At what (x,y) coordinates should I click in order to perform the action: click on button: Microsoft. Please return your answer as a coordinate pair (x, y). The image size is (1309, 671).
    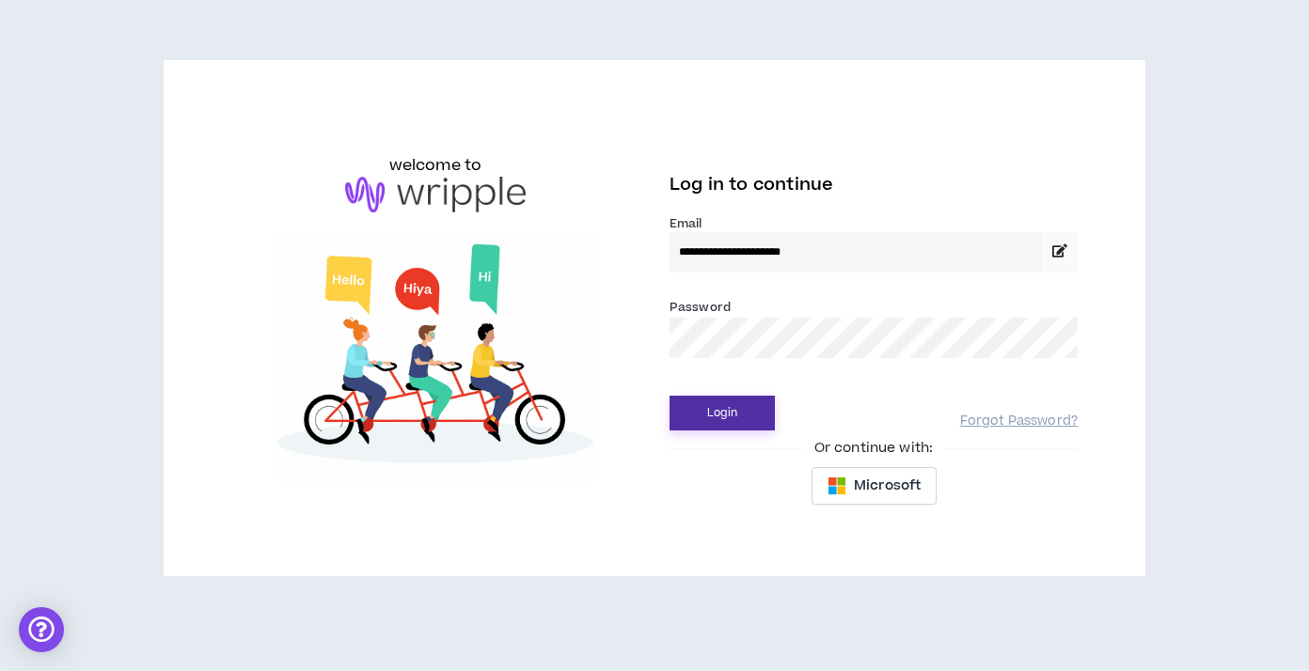
    Looking at the image, I should click on (873, 486).